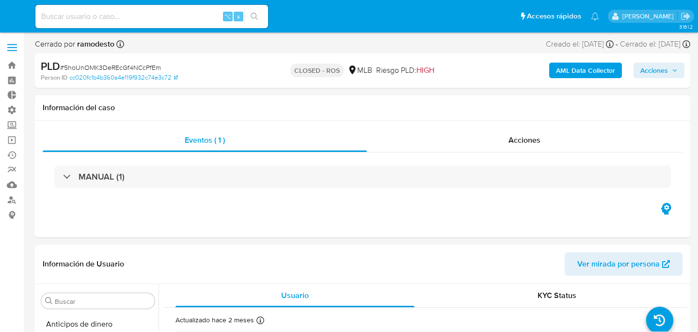  Describe the element at coordinates (215, 320) in the screenshot. I see `p: Actualizado hace 2 meses` at that location.